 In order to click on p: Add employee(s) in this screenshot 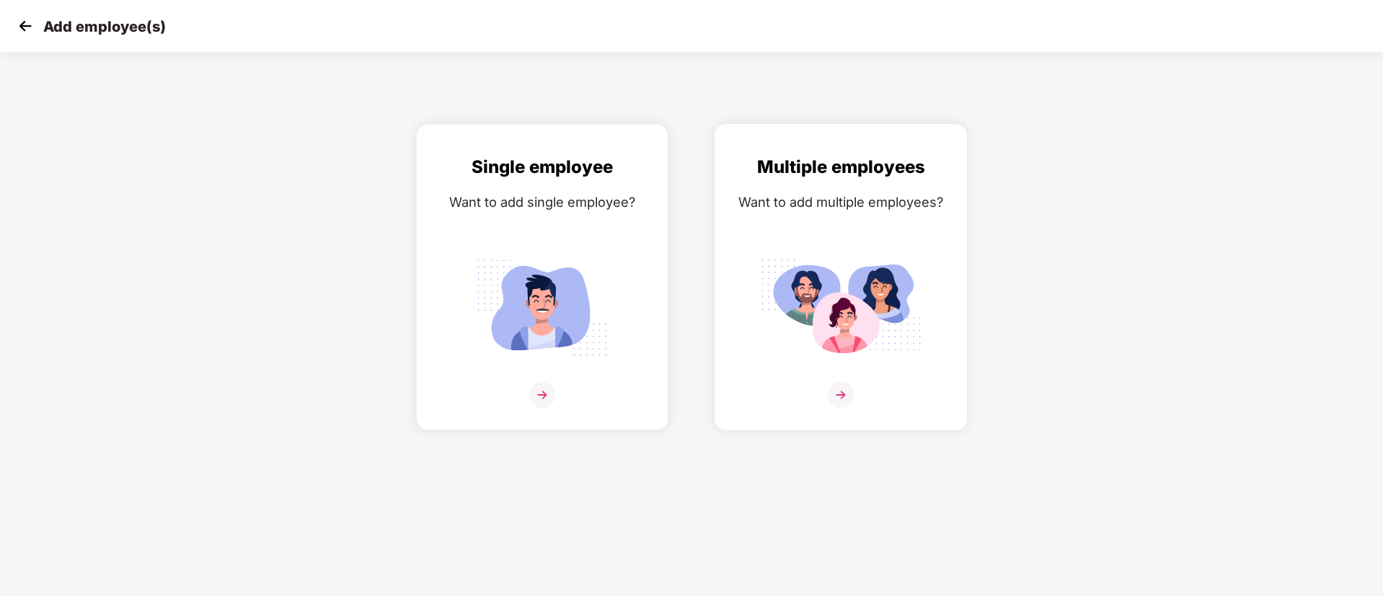, I will do `click(105, 27)`.